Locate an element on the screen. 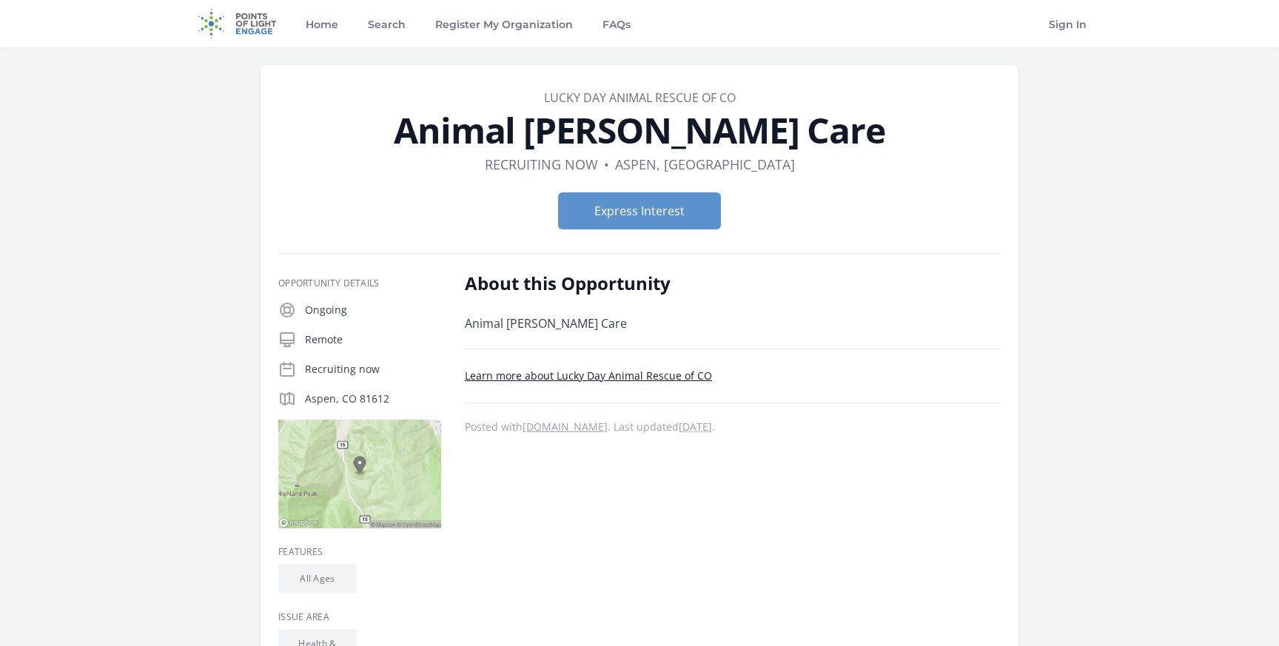 Image resolution: width=1279 pixels, height=646 pixels. p: Remote is located at coordinates (373, 340).